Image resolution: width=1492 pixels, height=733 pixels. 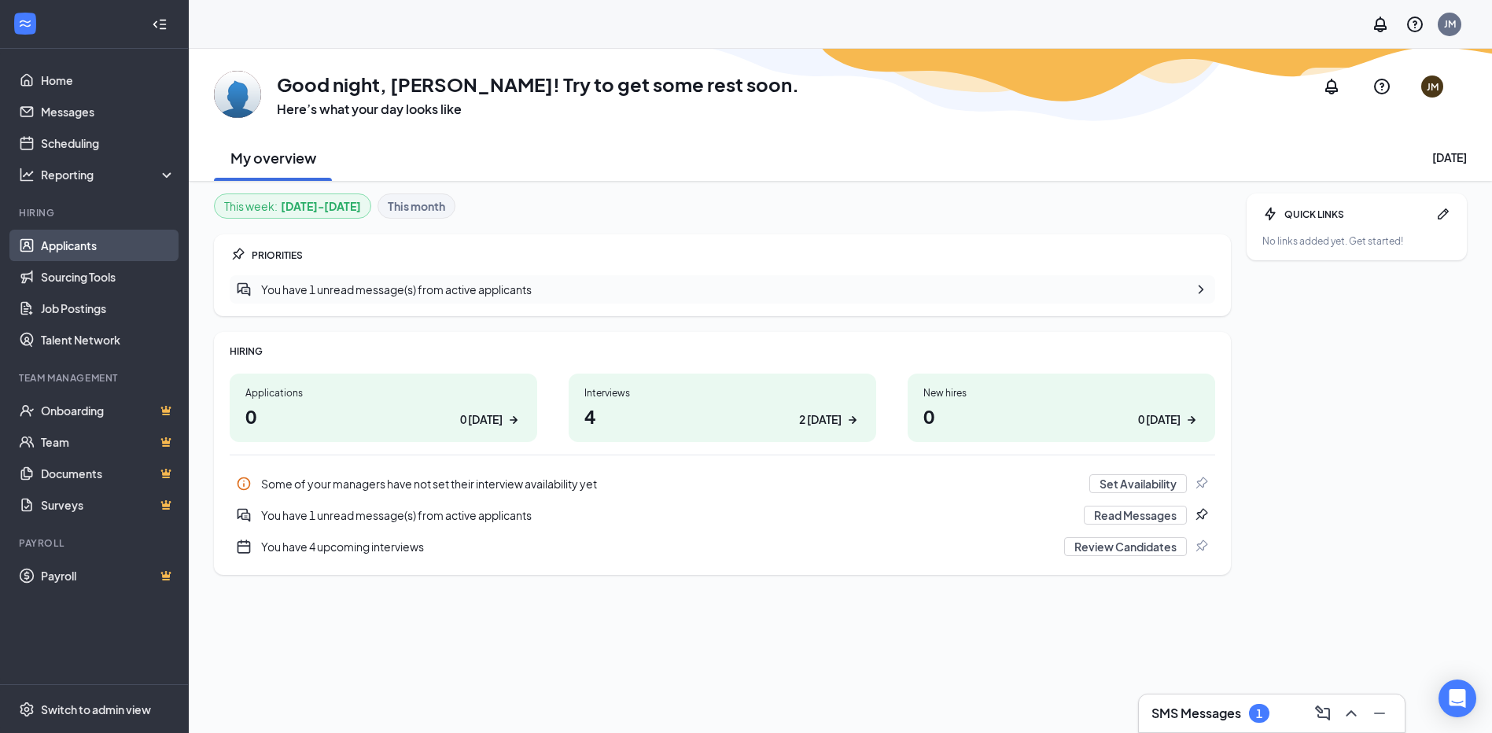 I want to click on button: ChevronUp, so click(x=1352, y=714).